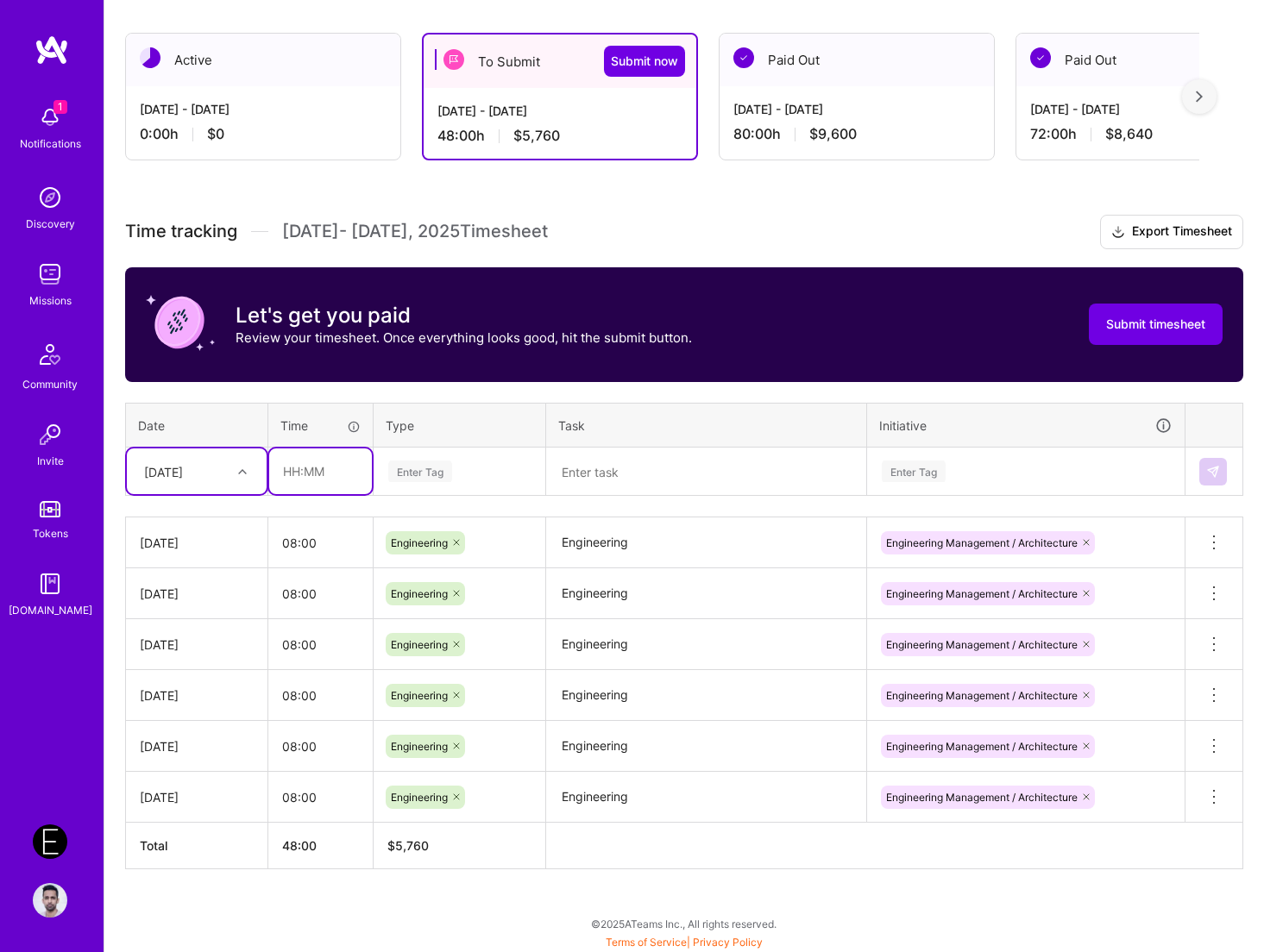 This screenshot has width=1264, height=952. What do you see at coordinates (50, 509) in the screenshot?
I see `img: tokens` at bounding box center [50, 509].